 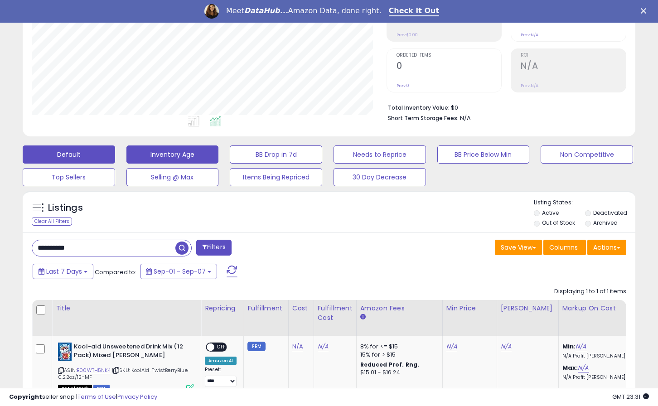 What do you see at coordinates (69, 177) in the screenshot?
I see `button: Top Sellers` at bounding box center [69, 177].